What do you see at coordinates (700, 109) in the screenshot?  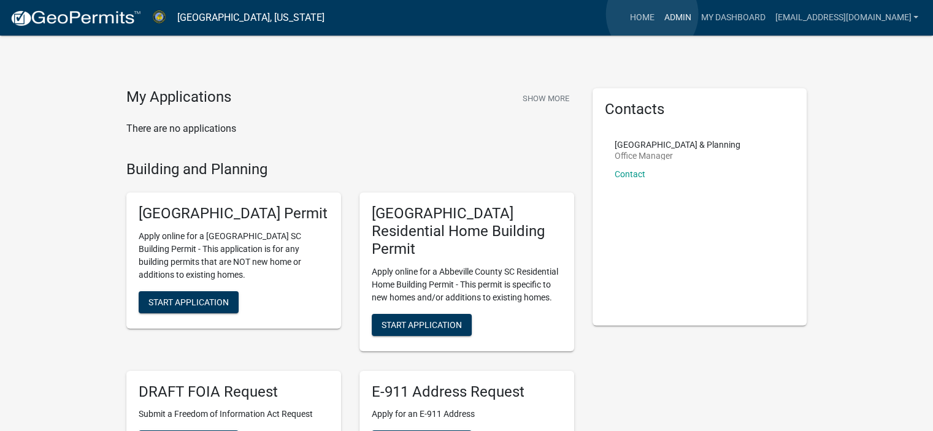 I see `h5: Contacts` at bounding box center [700, 109].